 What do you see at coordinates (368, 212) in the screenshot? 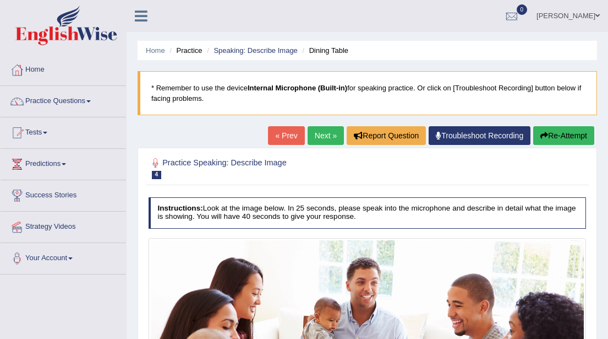
I see `h4: Look at the image below. In 25 seconds, please speak into the microphone and describe in detail w...` at bounding box center [368, 212].